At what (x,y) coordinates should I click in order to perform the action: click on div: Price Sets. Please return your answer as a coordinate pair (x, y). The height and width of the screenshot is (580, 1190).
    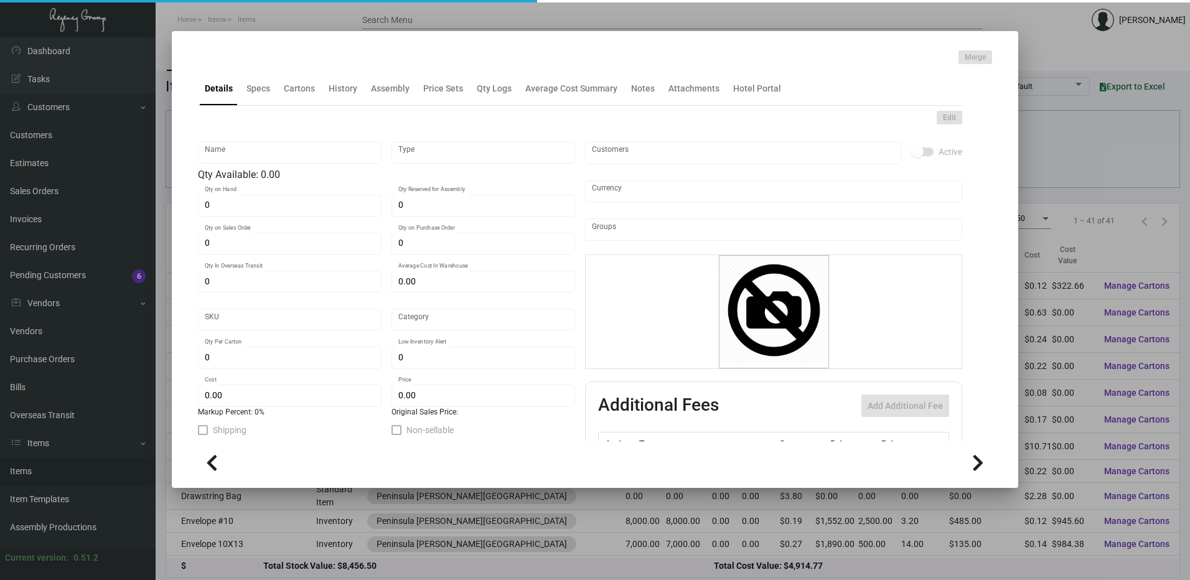
    Looking at the image, I should click on (443, 88).